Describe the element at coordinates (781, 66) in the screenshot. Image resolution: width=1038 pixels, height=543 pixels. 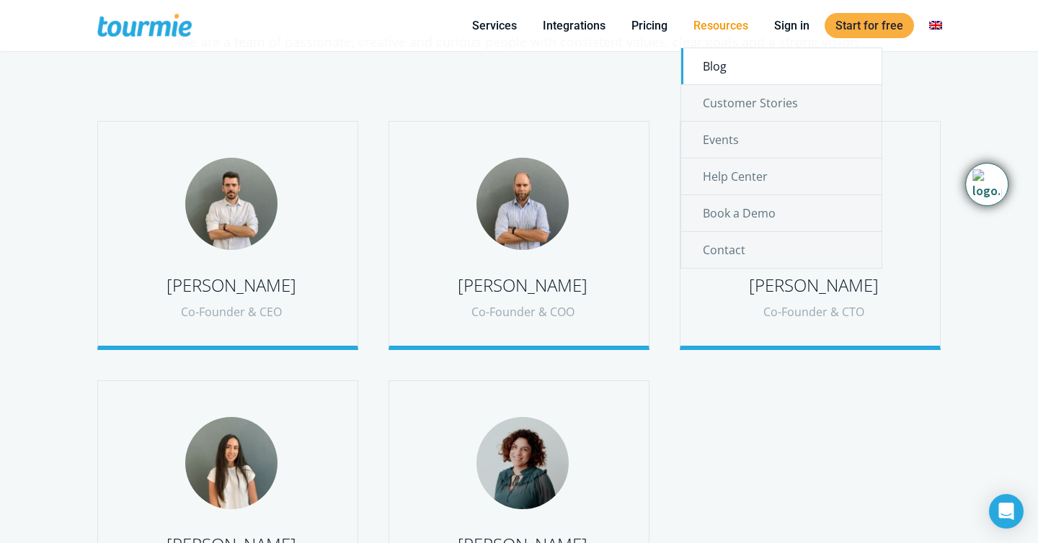
I see `a: Blog` at that location.